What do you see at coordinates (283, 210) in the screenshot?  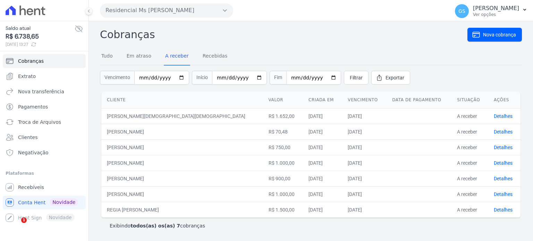 I see `td: R$ 1.500,00` at bounding box center [283, 210].